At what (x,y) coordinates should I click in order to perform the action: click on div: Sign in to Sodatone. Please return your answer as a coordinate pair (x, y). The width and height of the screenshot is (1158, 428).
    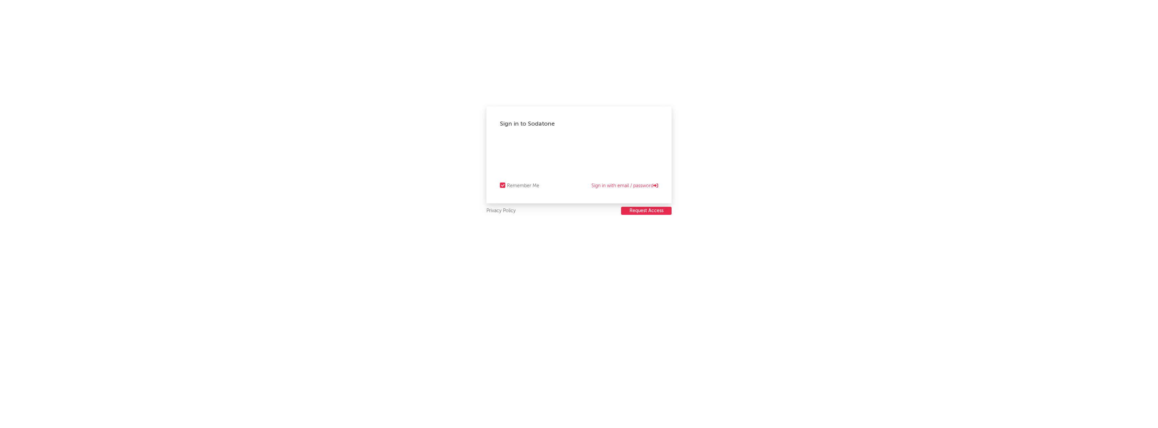
    Looking at the image, I should click on (579, 124).